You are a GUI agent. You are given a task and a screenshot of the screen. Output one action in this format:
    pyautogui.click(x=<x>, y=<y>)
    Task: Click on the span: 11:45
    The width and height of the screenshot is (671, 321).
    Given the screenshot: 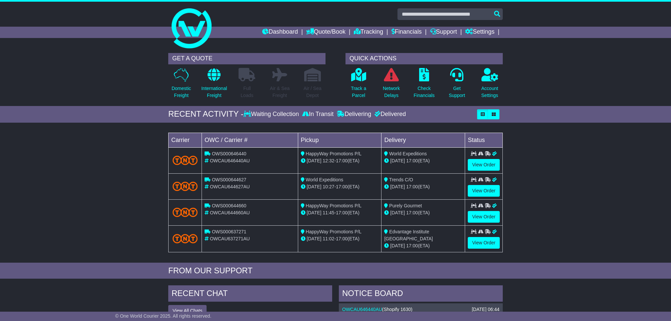 What is the action you would take?
    pyautogui.click(x=328, y=212)
    